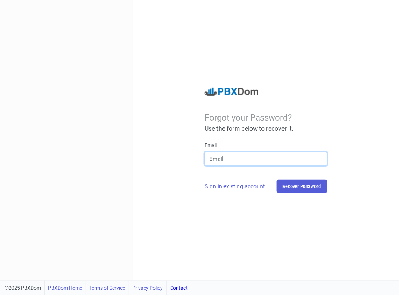  I want to click on input: Email, so click(266, 159).